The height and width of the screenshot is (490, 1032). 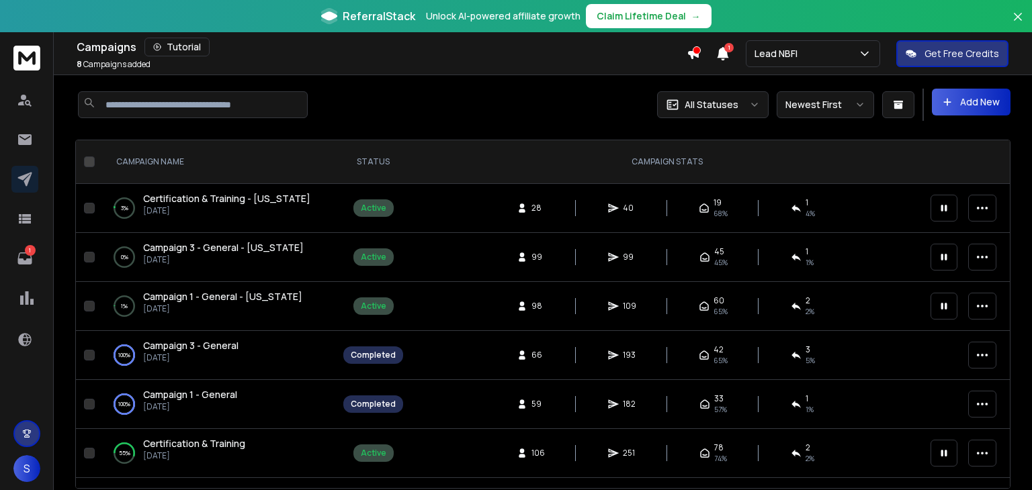 I want to click on p: Unlock AI-powered affiliate growth, so click(x=503, y=16).